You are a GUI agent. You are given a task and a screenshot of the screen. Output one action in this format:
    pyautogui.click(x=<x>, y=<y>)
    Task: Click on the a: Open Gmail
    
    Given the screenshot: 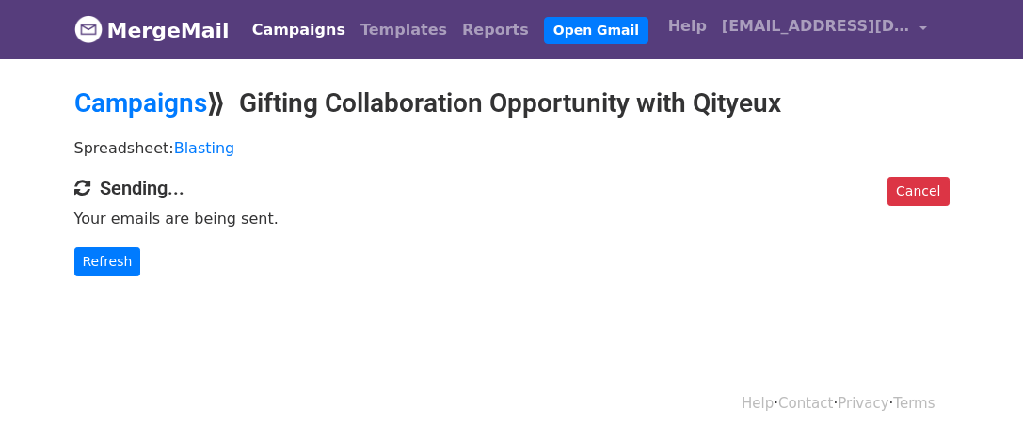 What is the action you would take?
    pyautogui.click(x=596, y=30)
    